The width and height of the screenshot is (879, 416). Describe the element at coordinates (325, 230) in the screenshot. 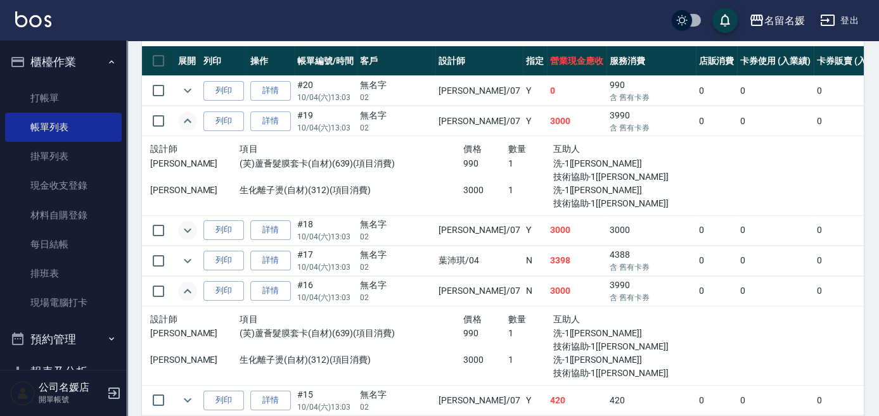

I see `td: #18` at that location.